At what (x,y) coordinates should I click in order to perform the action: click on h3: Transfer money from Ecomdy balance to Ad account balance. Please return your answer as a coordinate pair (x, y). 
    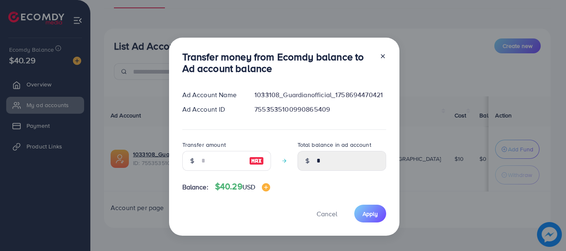
    Looking at the image, I should click on (277, 63).